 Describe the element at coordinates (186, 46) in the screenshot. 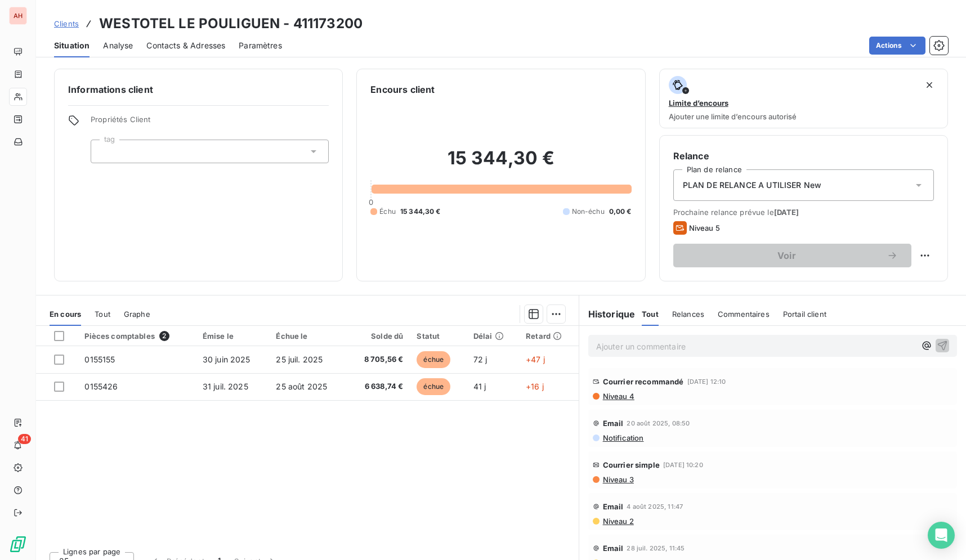

I see `span: Contacts & Adresses` at that location.